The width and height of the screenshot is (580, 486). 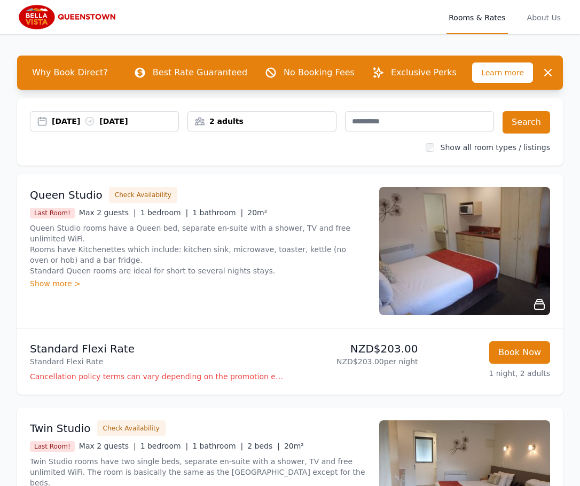 I want to click on p: Queen Studio rooms have a Queen bed, separate en-suite with a shower, TV and free unlimited WiFi...., so click(x=198, y=249).